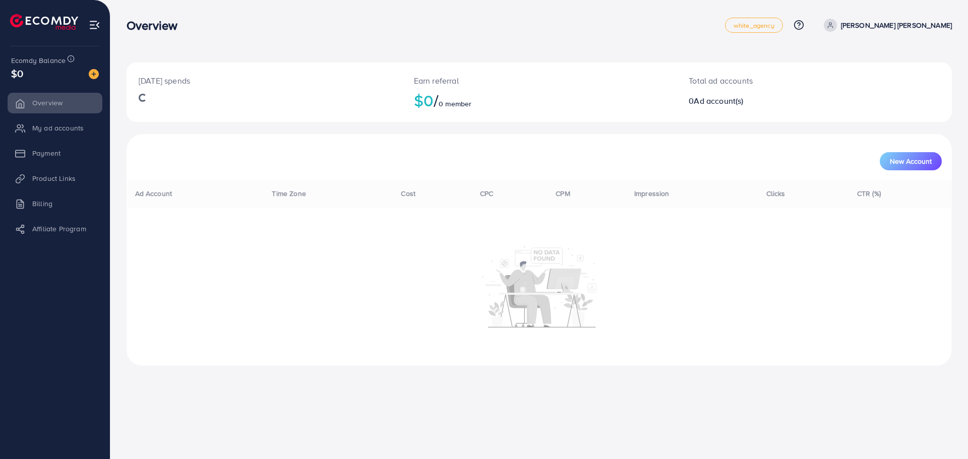 Image resolution: width=968 pixels, height=459 pixels. What do you see at coordinates (156, 25) in the screenshot?
I see `h3: Overview` at bounding box center [156, 25].